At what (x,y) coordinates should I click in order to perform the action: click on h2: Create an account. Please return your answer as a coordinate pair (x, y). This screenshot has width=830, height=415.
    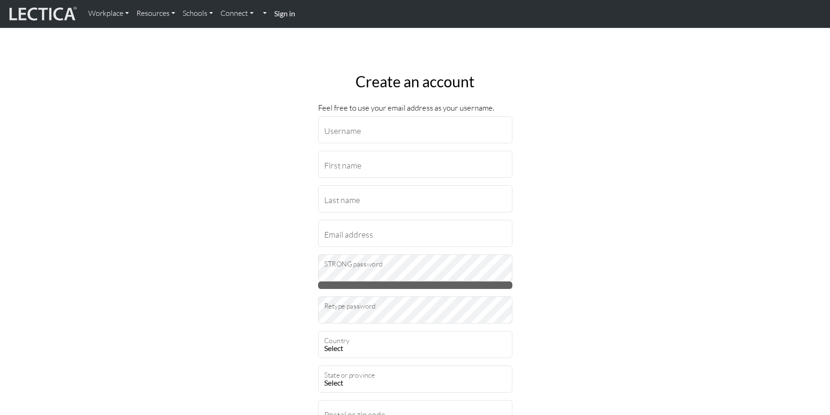
    Looking at the image, I should click on (415, 82).